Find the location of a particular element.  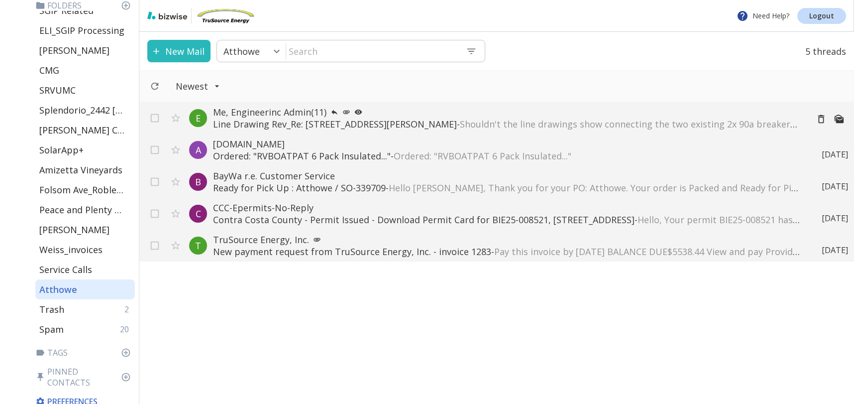

p: A is located at coordinates (198, 150).